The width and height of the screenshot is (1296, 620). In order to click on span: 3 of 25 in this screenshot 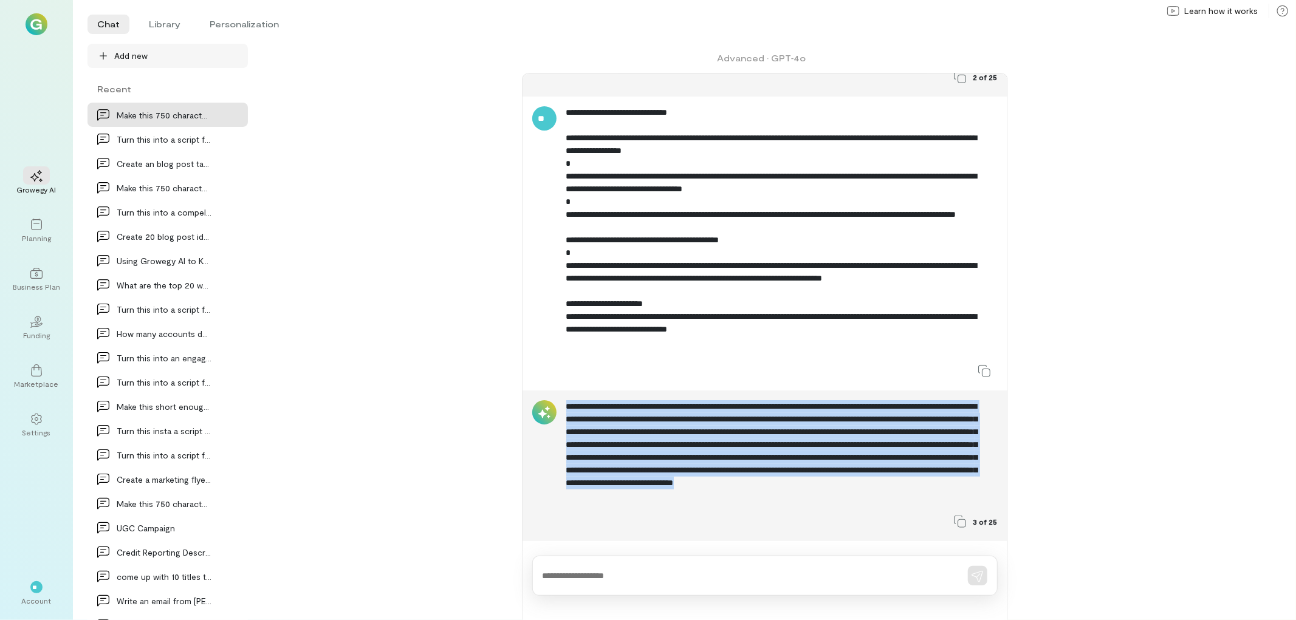, I will do `click(985, 522)`.